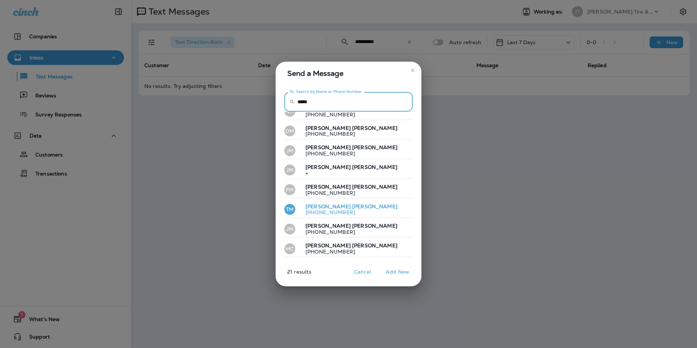 Image resolution: width=697 pixels, height=348 pixels. What do you see at coordinates (290, 209) in the screenshot?
I see `div: TM` at bounding box center [290, 209].